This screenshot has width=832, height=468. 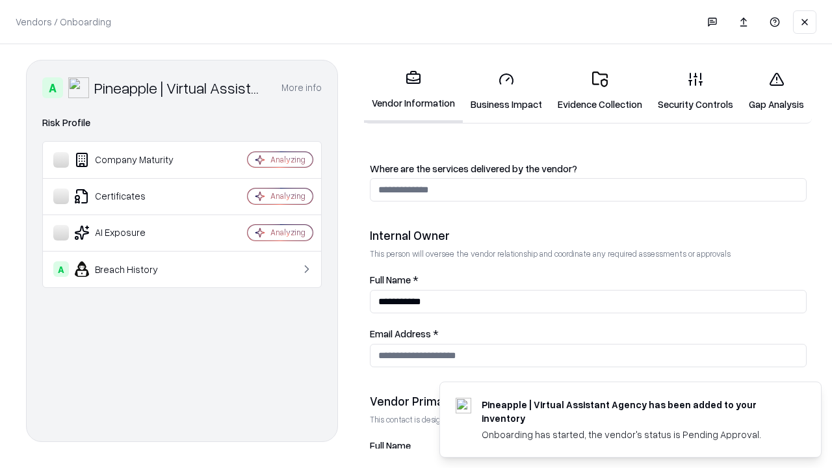 What do you see at coordinates (588, 168) in the screenshot?
I see `label: Where are the services delivered by the vendor?` at bounding box center [588, 168].